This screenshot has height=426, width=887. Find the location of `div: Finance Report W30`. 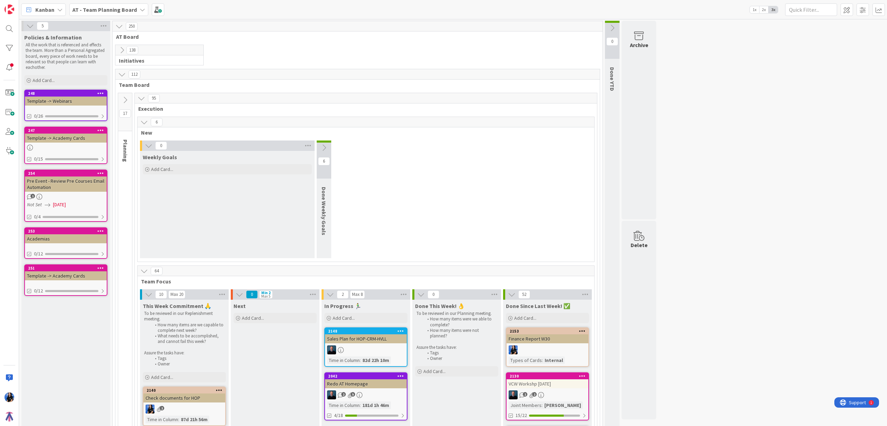

div: Finance Report W30 is located at coordinates (547, 339).